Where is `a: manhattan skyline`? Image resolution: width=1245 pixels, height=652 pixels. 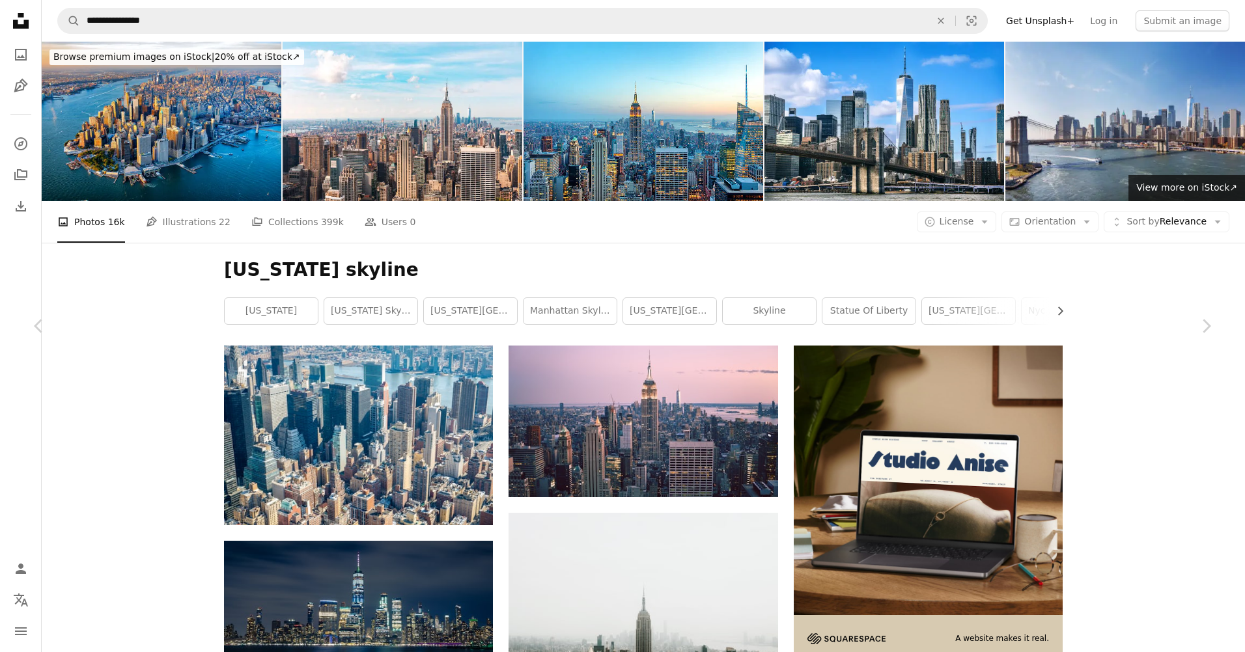
a: manhattan skyline is located at coordinates (570, 311).